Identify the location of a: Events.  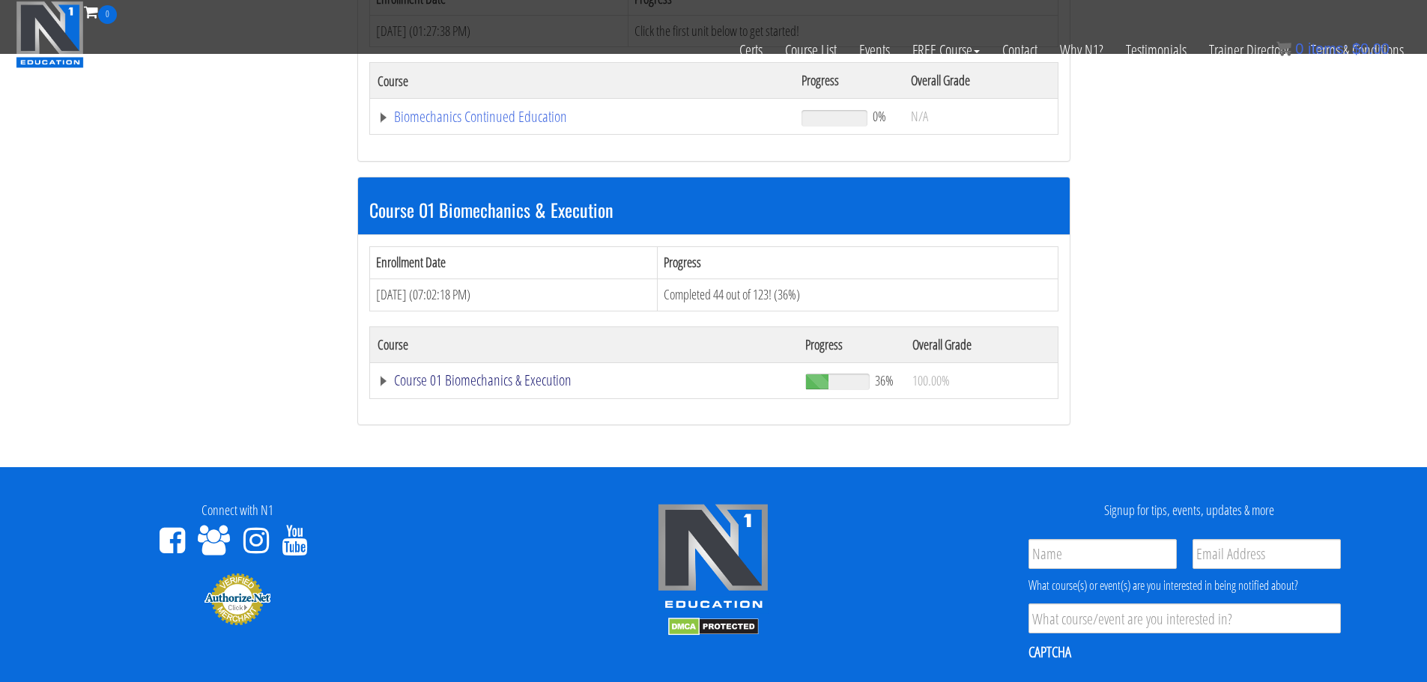
(874, 50).